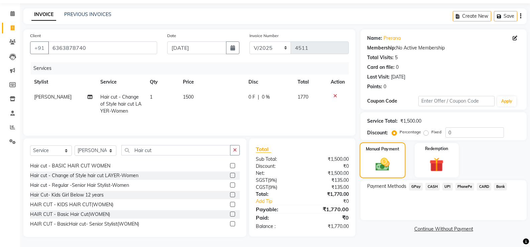  I want to click on div: Sub Total:, so click(276, 159).